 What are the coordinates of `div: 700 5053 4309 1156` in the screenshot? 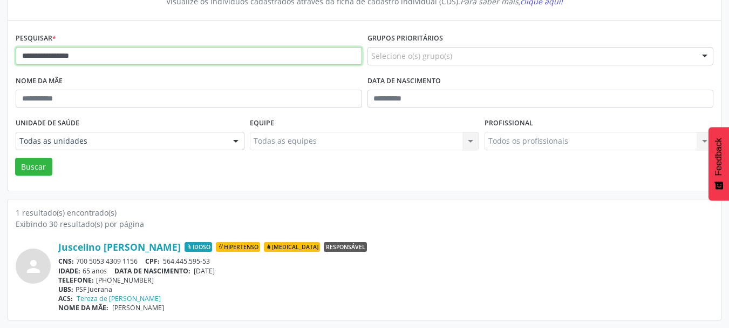 It's located at (386, 261).